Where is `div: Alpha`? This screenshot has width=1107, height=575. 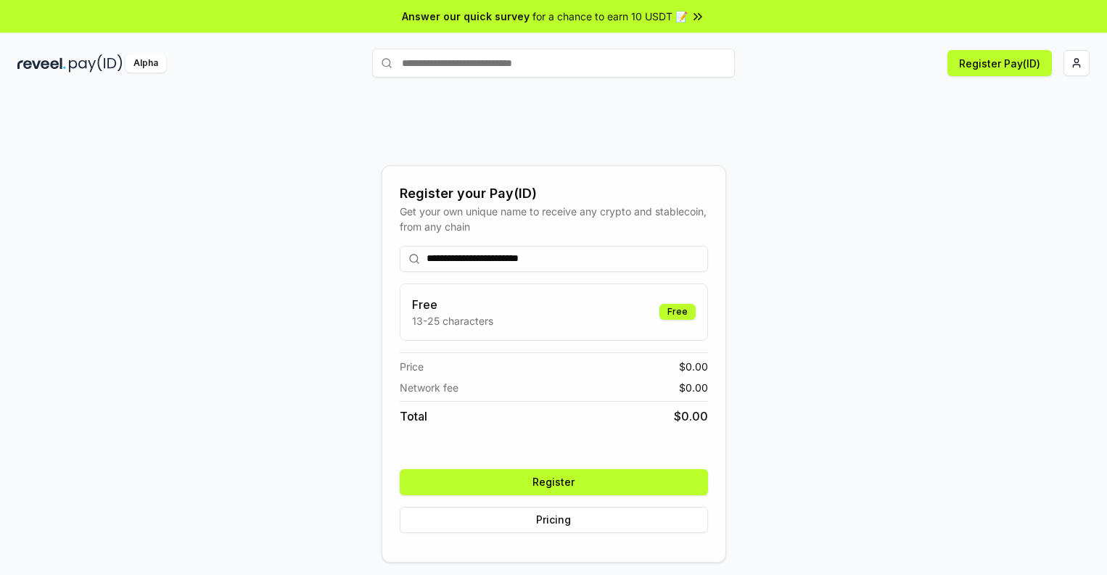
div: Alpha is located at coordinates (146, 63).